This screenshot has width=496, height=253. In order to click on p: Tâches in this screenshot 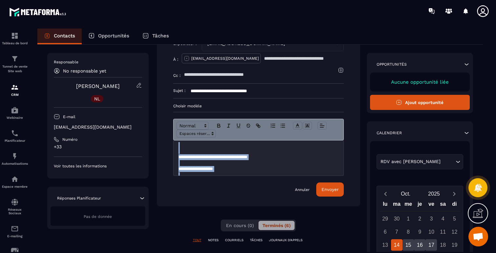, I will do `click(161, 36)`.